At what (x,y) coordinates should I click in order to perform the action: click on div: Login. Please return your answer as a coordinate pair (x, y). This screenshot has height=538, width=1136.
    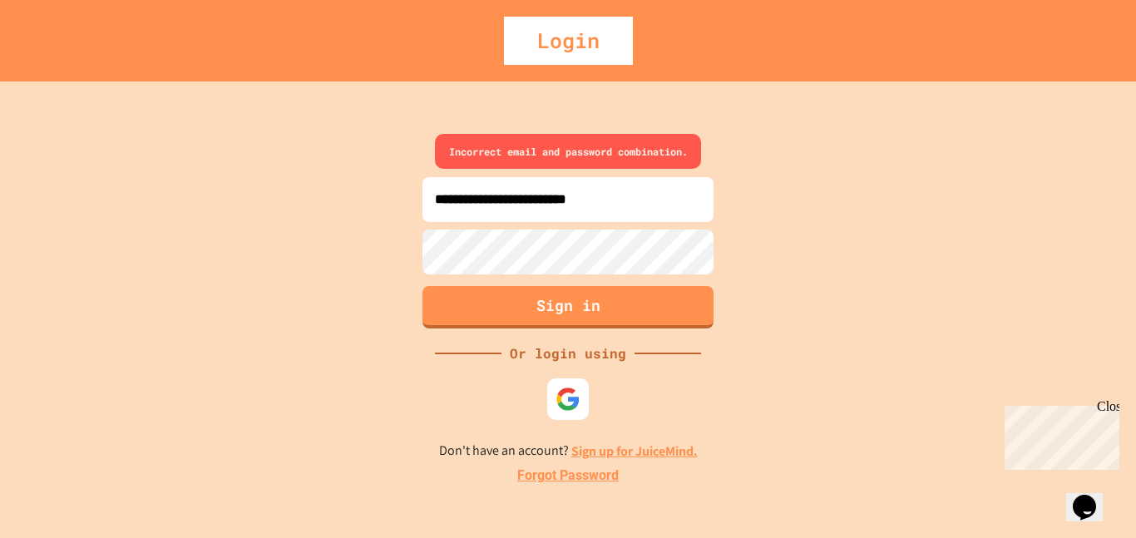
    Looking at the image, I should click on (568, 41).